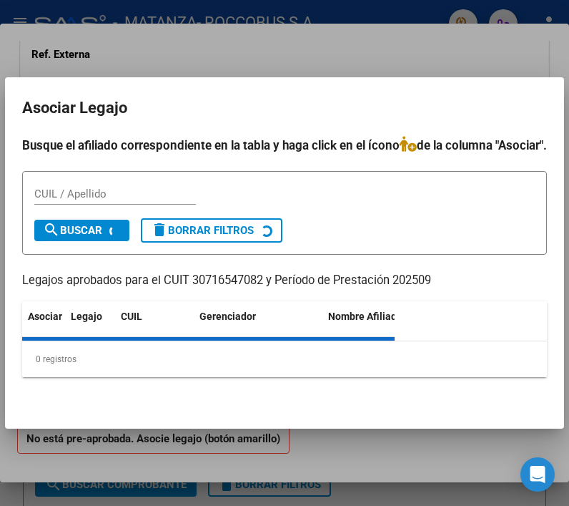 The height and width of the screenshot is (506, 569). Describe the element at coordinates (212, 230) in the screenshot. I see `button: Borrar Filtros` at that location.